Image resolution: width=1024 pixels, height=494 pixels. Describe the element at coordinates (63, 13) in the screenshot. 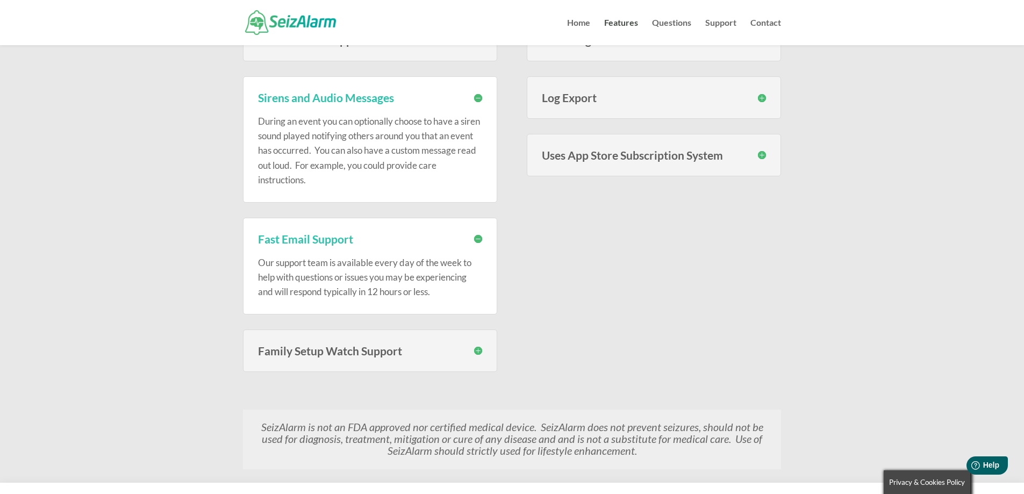

I see `span: Help` at that location.